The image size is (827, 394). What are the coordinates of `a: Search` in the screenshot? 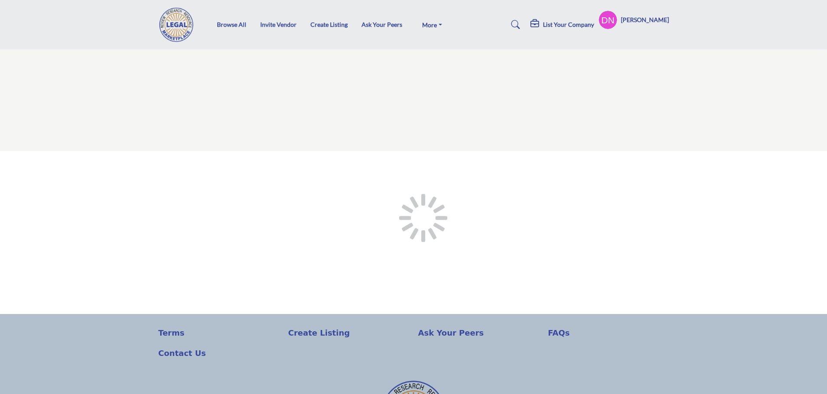 It's located at (514, 25).